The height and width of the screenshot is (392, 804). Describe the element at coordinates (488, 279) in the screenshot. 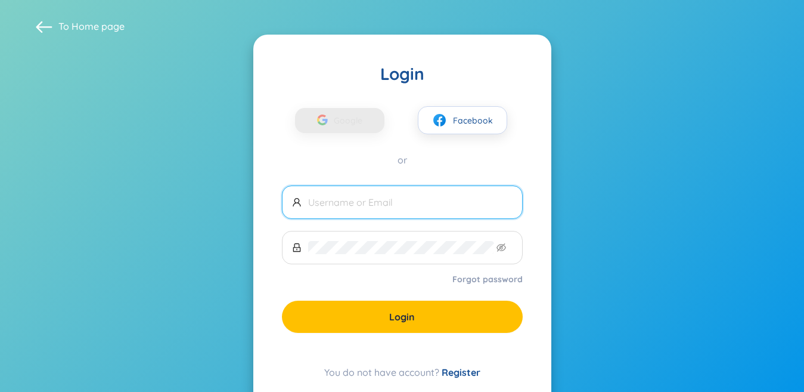

I see `a: Forgot password` at that location.